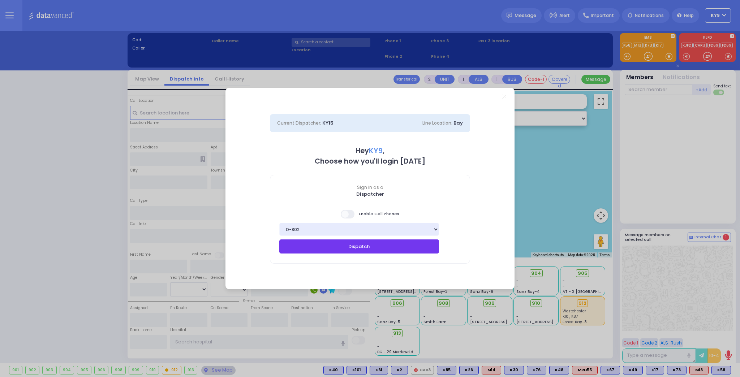 This screenshot has width=740, height=377. Describe the element at coordinates (504, 96) in the screenshot. I see `a: Close` at that location.